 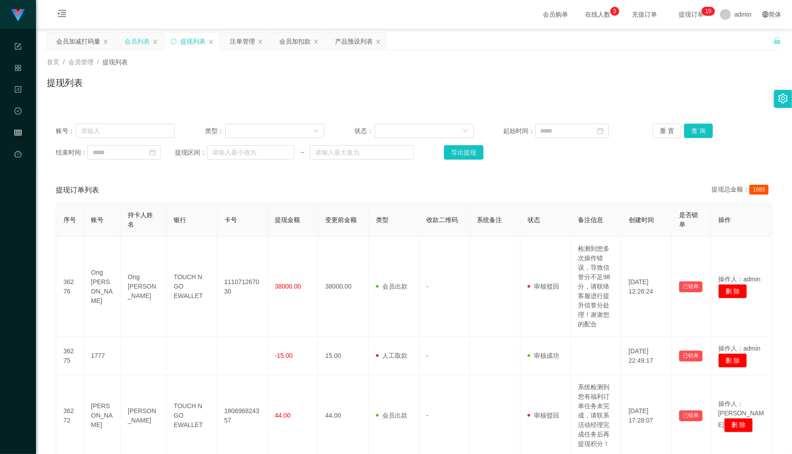 I want to click on span: 类型, so click(x=382, y=220).